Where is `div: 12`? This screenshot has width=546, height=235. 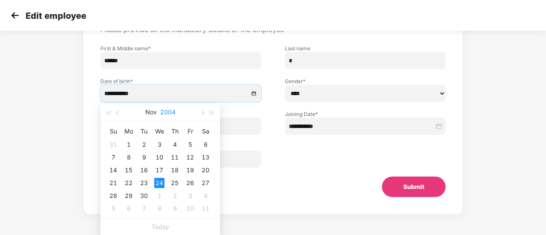 div: 12 is located at coordinates (190, 158).